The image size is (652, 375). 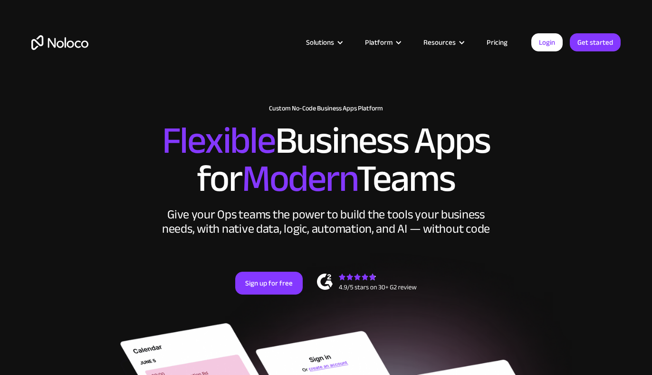 I want to click on h1: Custom No-Code Business Apps Platform, so click(x=326, y=108).